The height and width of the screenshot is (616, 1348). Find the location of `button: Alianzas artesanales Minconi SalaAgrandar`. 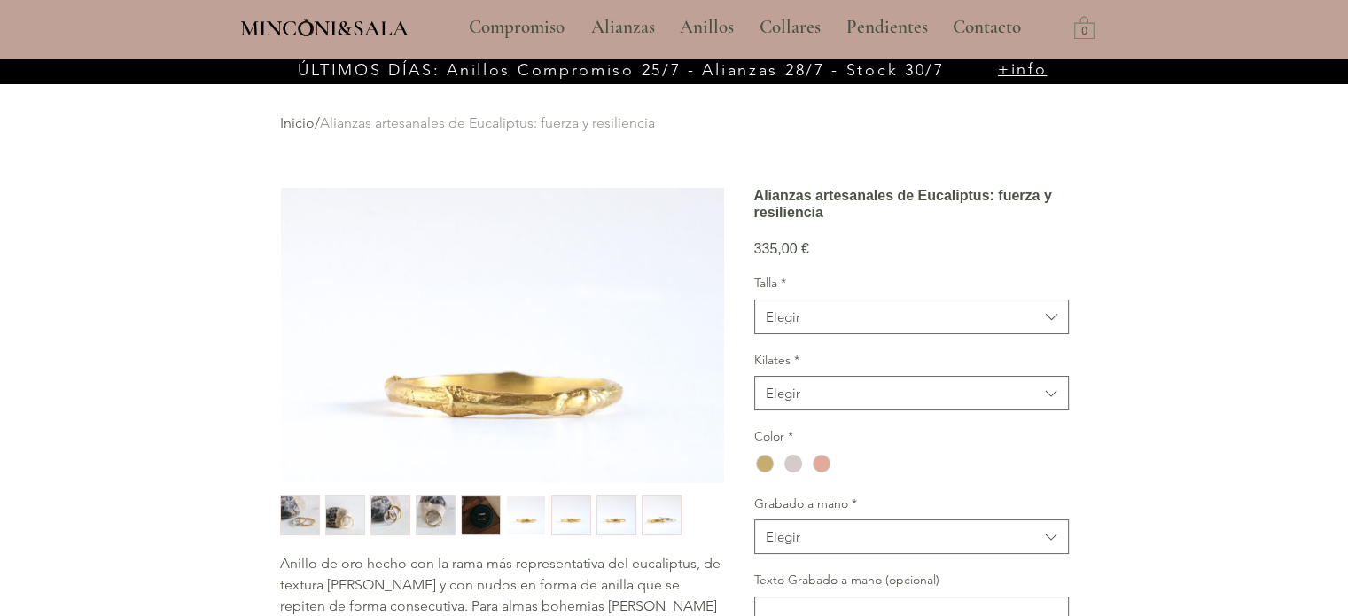

button: Alianzas artesanales Minconi SalaAgrandar is located at coordinates (502, 335).